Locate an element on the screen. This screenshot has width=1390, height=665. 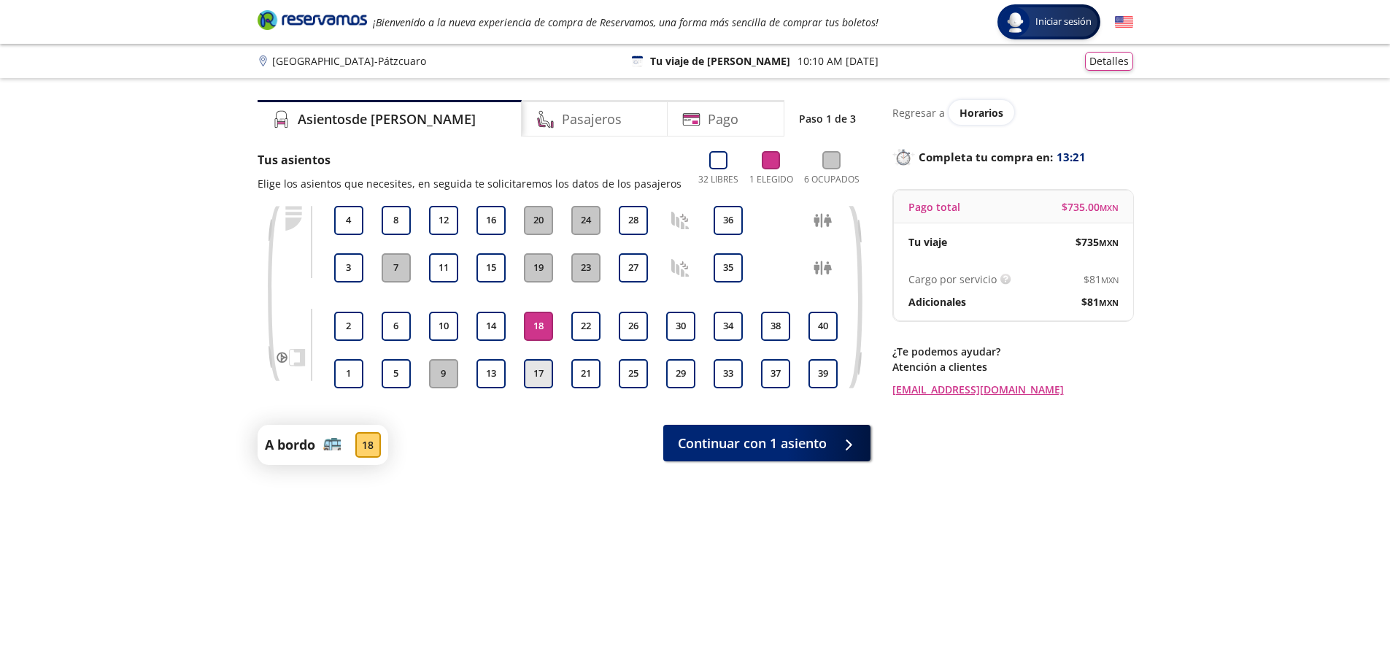
div: 18 is located at coordinates (368, 444).